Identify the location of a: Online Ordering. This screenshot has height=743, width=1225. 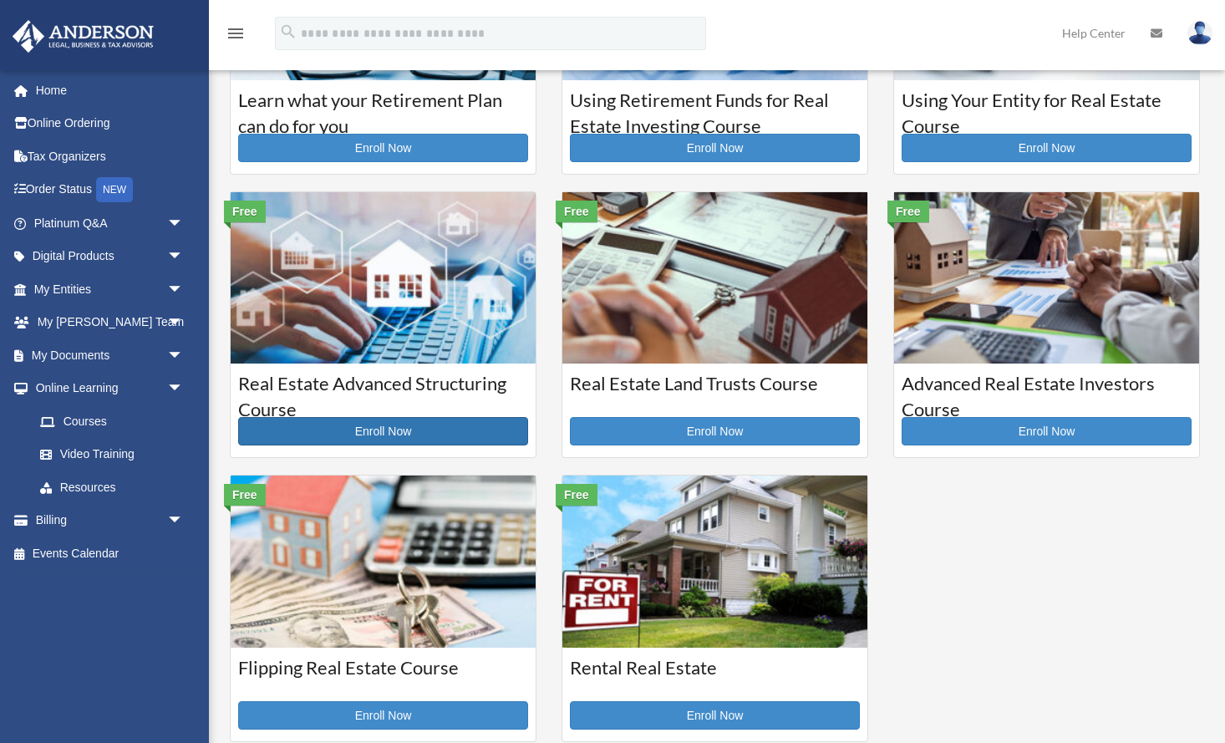
(110, 124).